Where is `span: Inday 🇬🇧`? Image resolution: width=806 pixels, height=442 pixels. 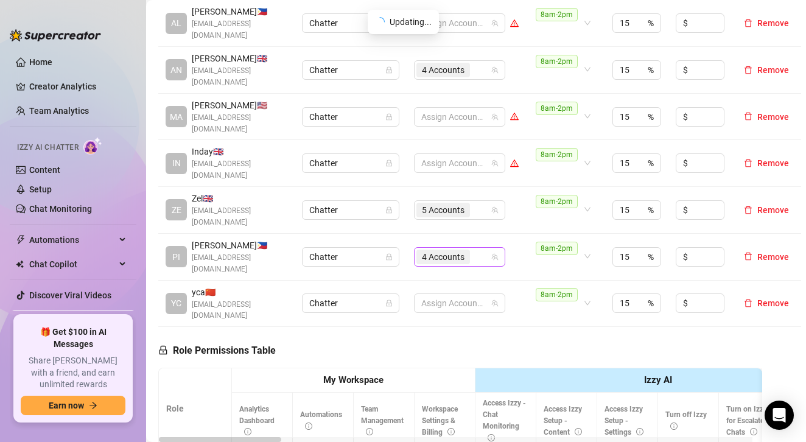 span: Inday 🇬🇧 is located at coordinates (239, 152).